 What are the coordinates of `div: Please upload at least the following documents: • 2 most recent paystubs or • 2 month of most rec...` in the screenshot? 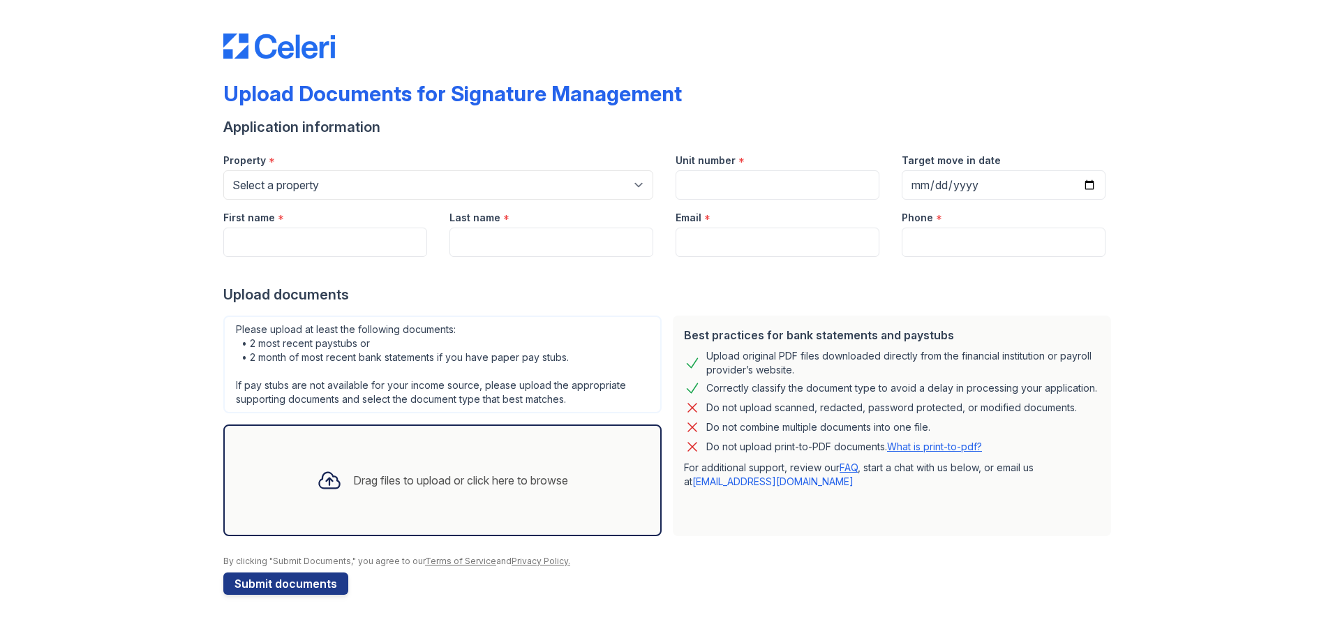 It's located at (442, 364).